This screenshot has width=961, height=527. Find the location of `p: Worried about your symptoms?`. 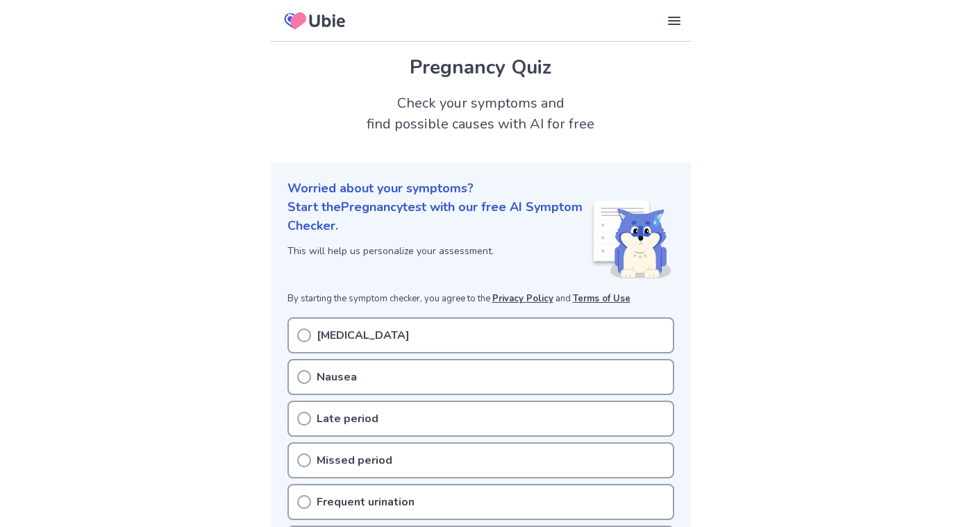

p: Worried about your symptoms? is located at coordinates (481, 188).